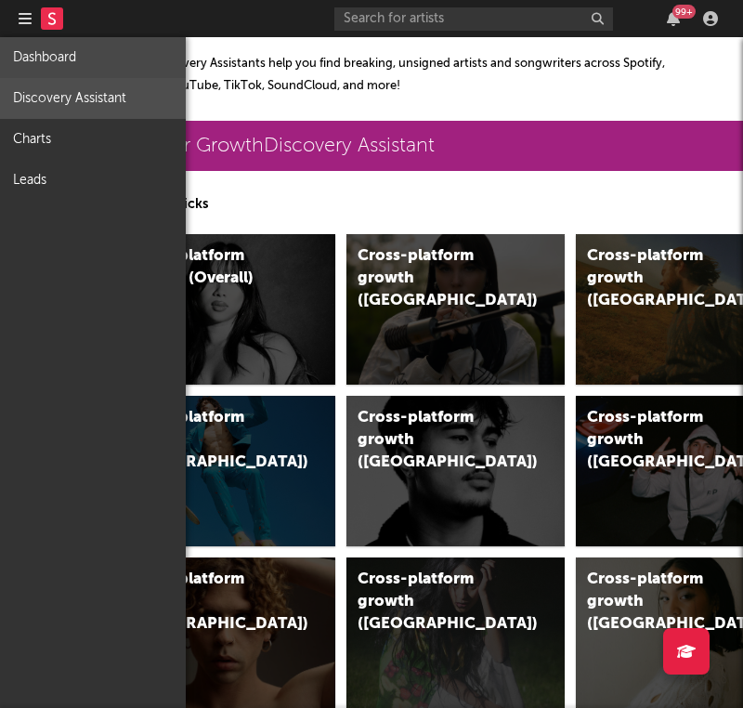 The image size is (743, 708). I want to click on button: 99+, so click(673, 19).